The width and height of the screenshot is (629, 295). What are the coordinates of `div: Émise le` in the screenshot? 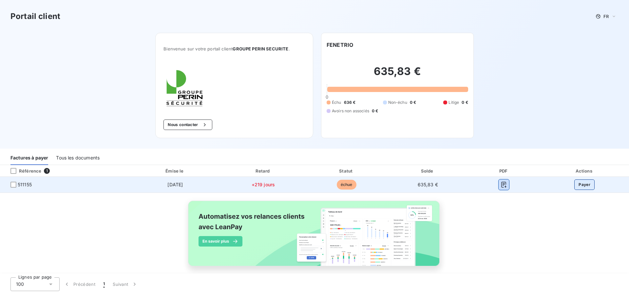 It's located at (175, 171).